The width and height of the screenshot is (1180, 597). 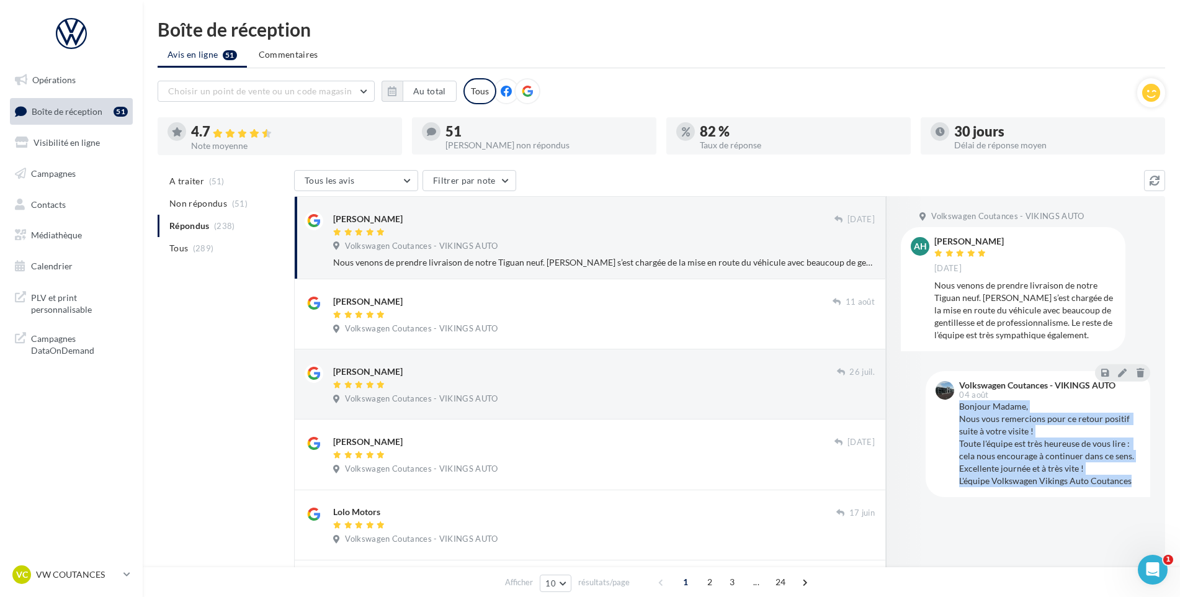 What do you see at coordinates (1054, 131) in the screenshot?
I see `div: 30 jours` at bounding box center [1054, 131].